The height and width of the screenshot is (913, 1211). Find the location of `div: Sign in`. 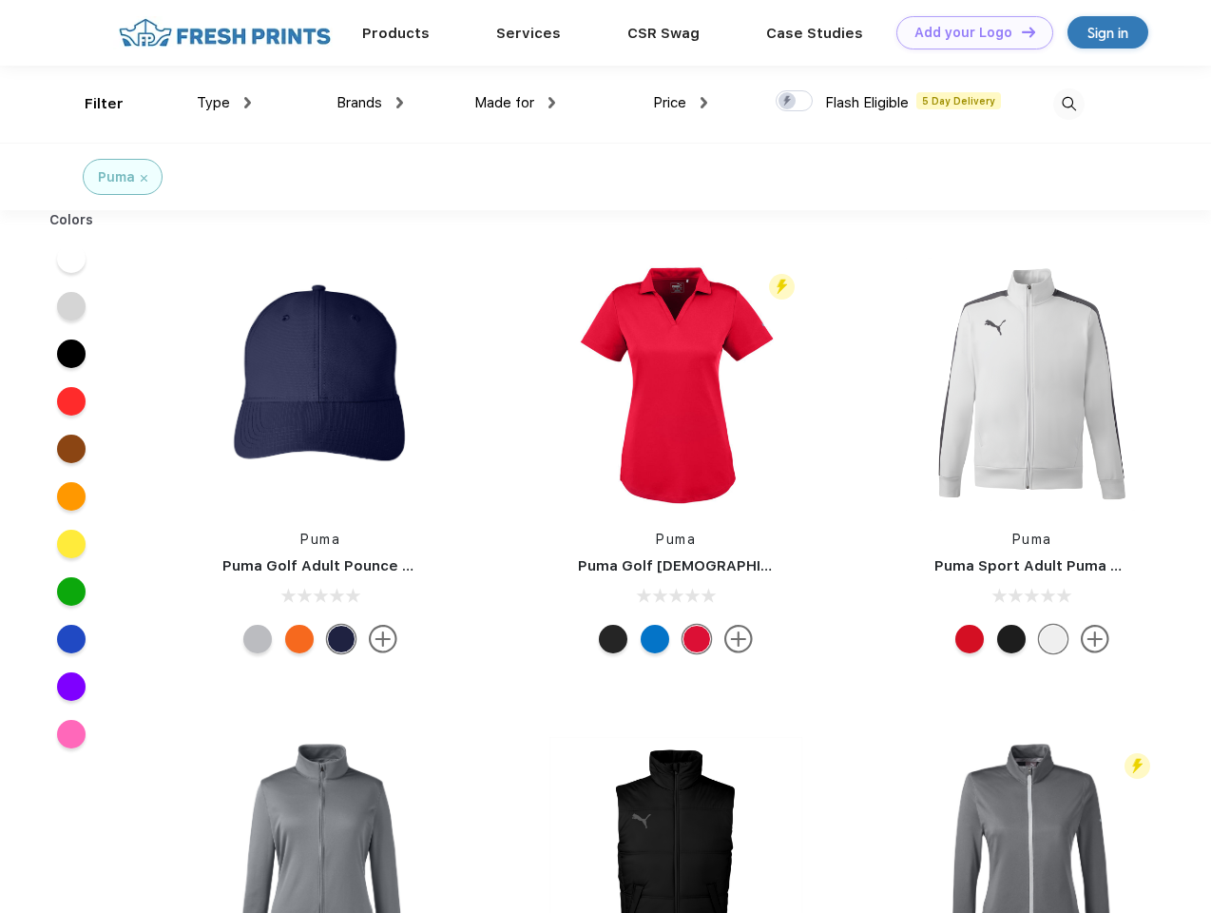

div: Sign in is located at coordinates (1108, 32).